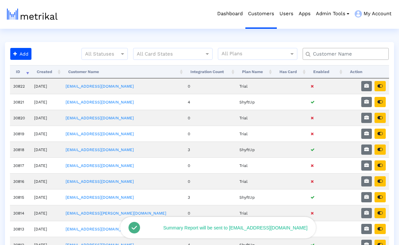  I want to click on td: 30822, so click(20, 86).